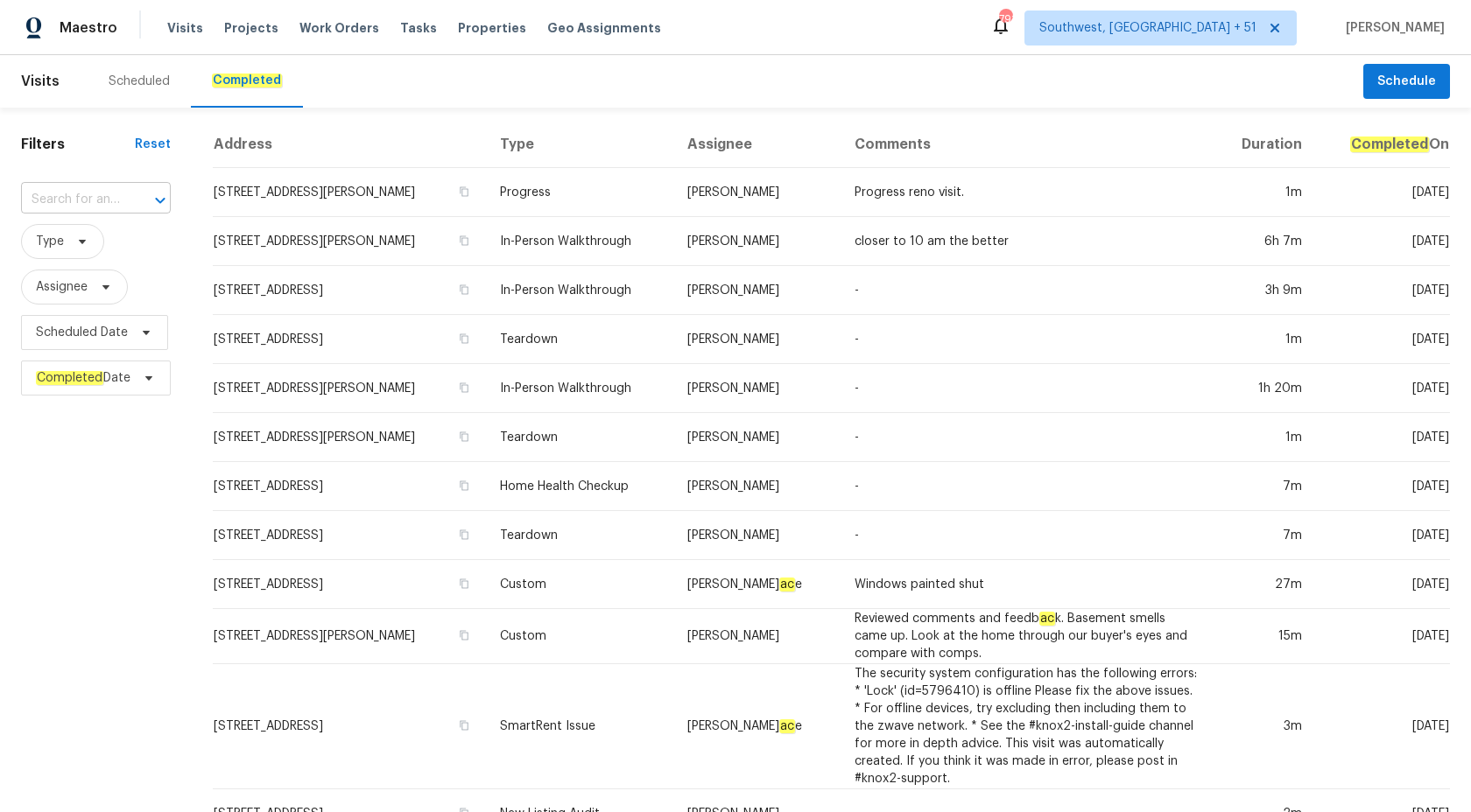 The image size is (1471, 812). I want to click on td: Windows painted shut, so click(1026, 585).